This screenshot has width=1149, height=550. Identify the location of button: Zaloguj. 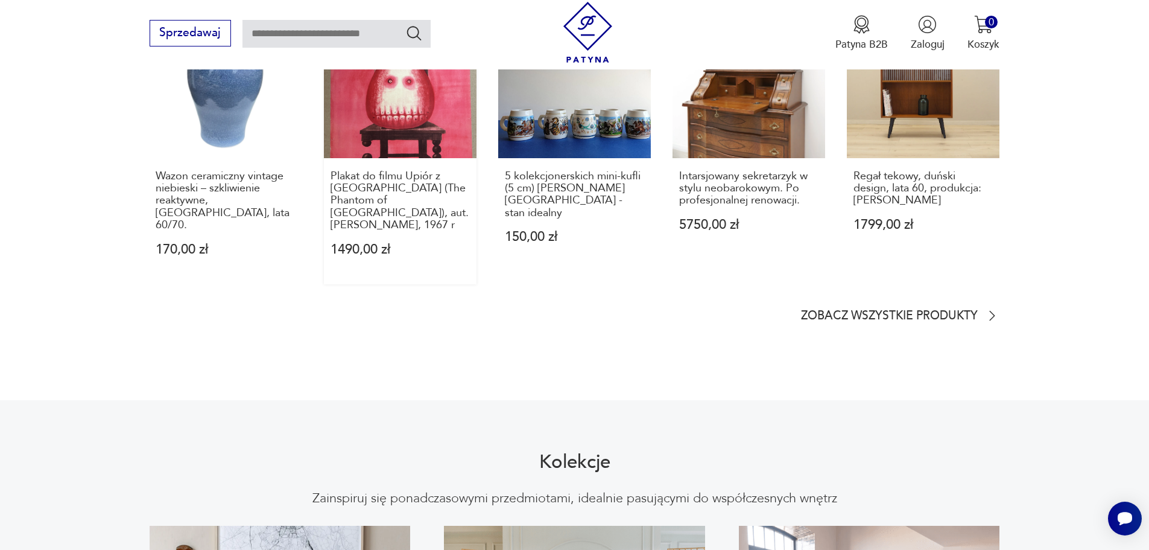
(928, 33).